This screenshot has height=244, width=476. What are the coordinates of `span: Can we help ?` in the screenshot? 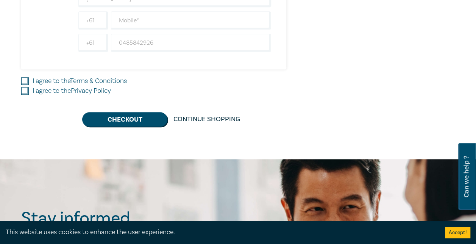 It's located at (466, 176).